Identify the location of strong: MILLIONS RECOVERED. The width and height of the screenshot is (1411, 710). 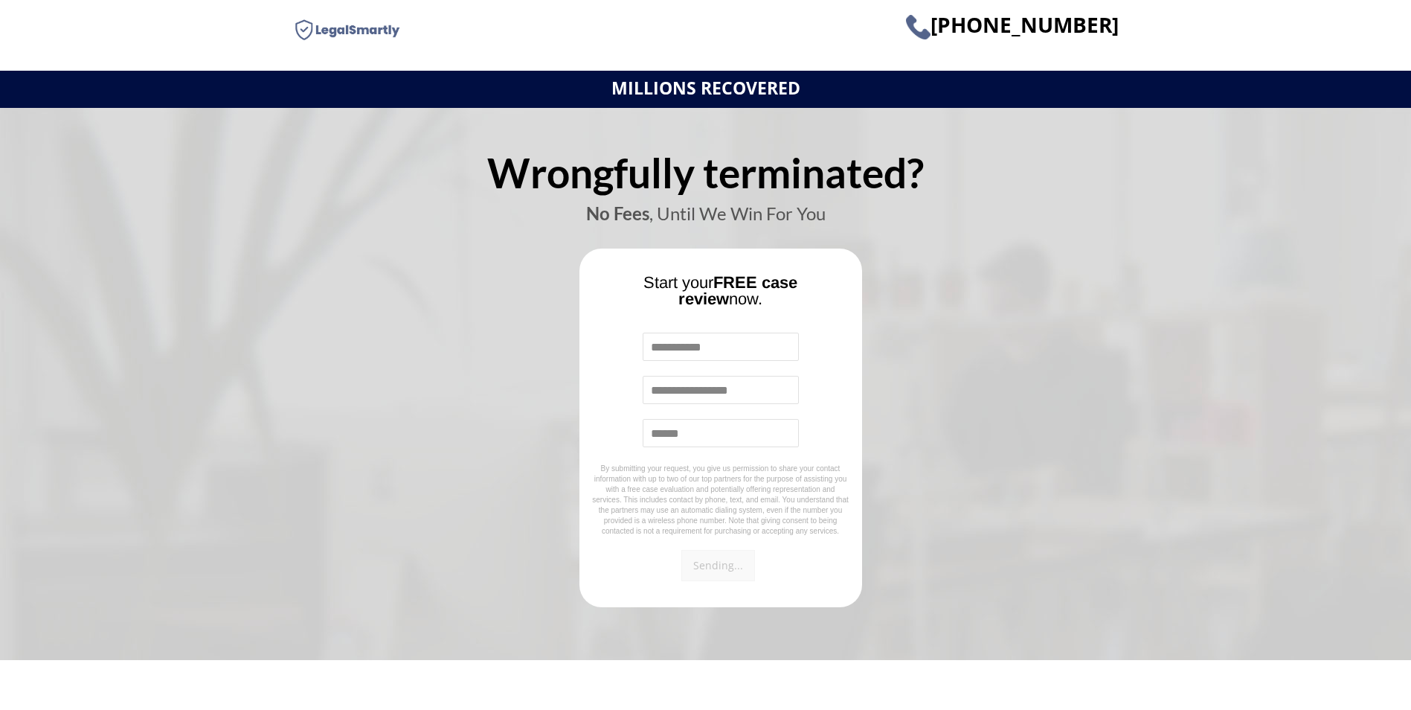
(706, 88).